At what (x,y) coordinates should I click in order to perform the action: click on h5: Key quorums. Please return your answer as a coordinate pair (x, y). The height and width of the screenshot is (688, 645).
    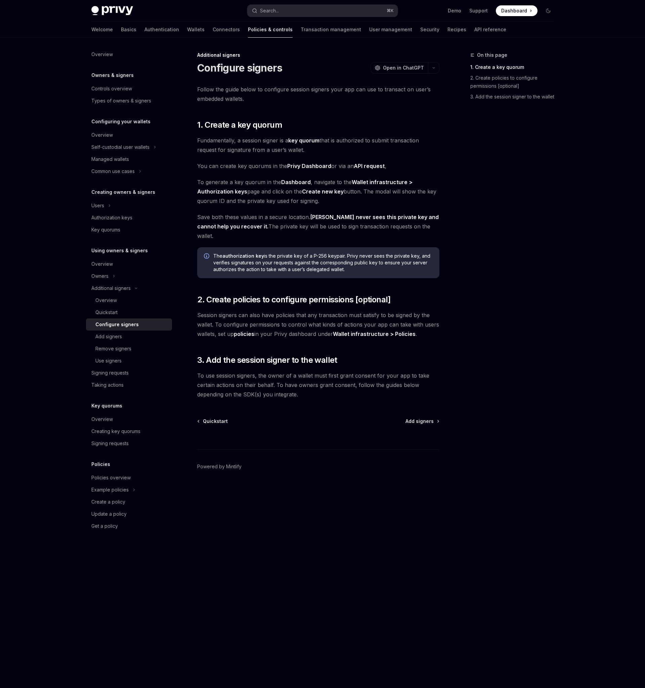
    Looking at the image, I should click on (107, 406).